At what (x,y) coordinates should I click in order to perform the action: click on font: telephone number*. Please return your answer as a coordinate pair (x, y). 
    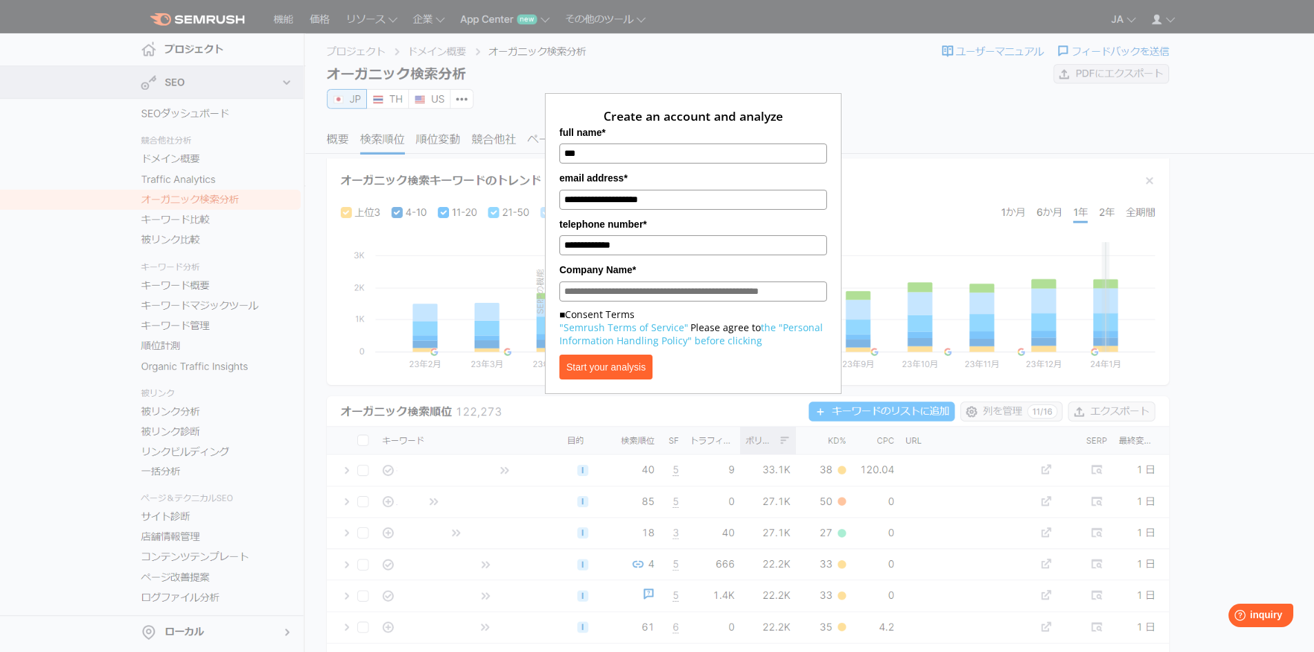
    Looking at the image, I should click on (603, 224).